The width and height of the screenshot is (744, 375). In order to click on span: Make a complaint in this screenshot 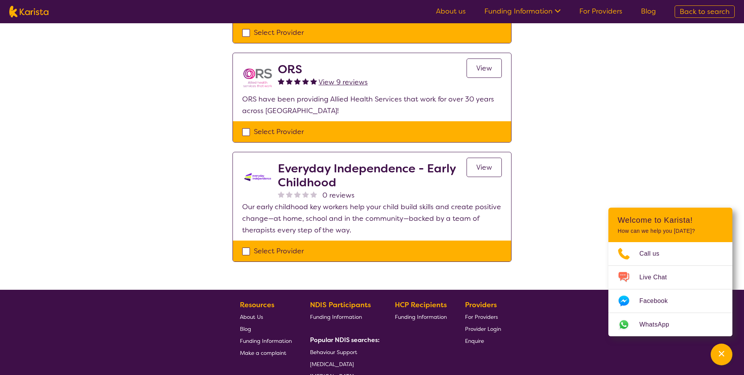, I will do `click(263, 353)`.